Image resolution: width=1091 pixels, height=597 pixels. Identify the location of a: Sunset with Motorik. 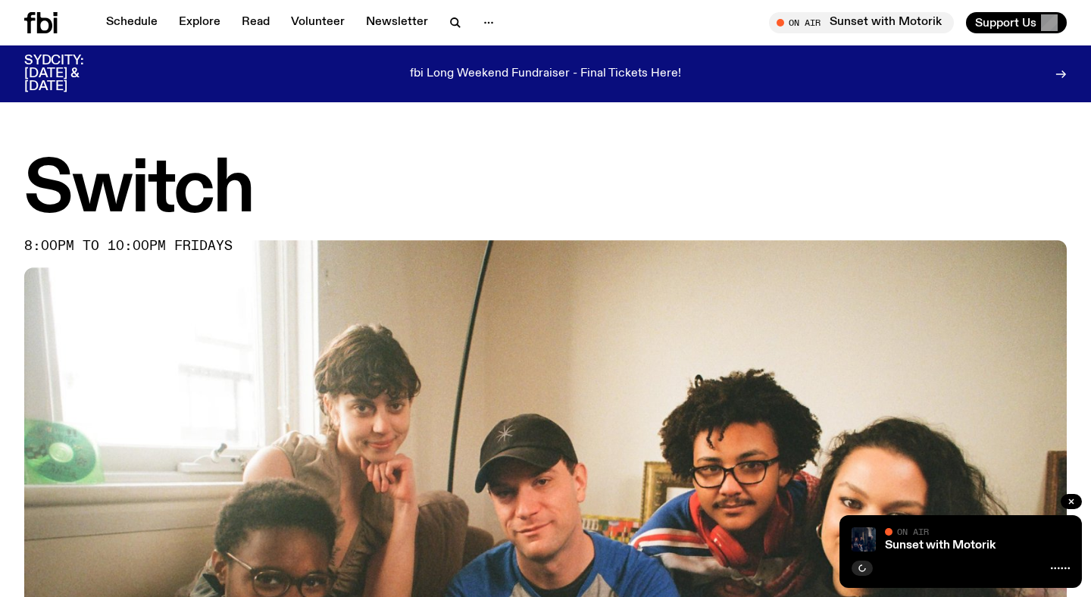
(940, 545).